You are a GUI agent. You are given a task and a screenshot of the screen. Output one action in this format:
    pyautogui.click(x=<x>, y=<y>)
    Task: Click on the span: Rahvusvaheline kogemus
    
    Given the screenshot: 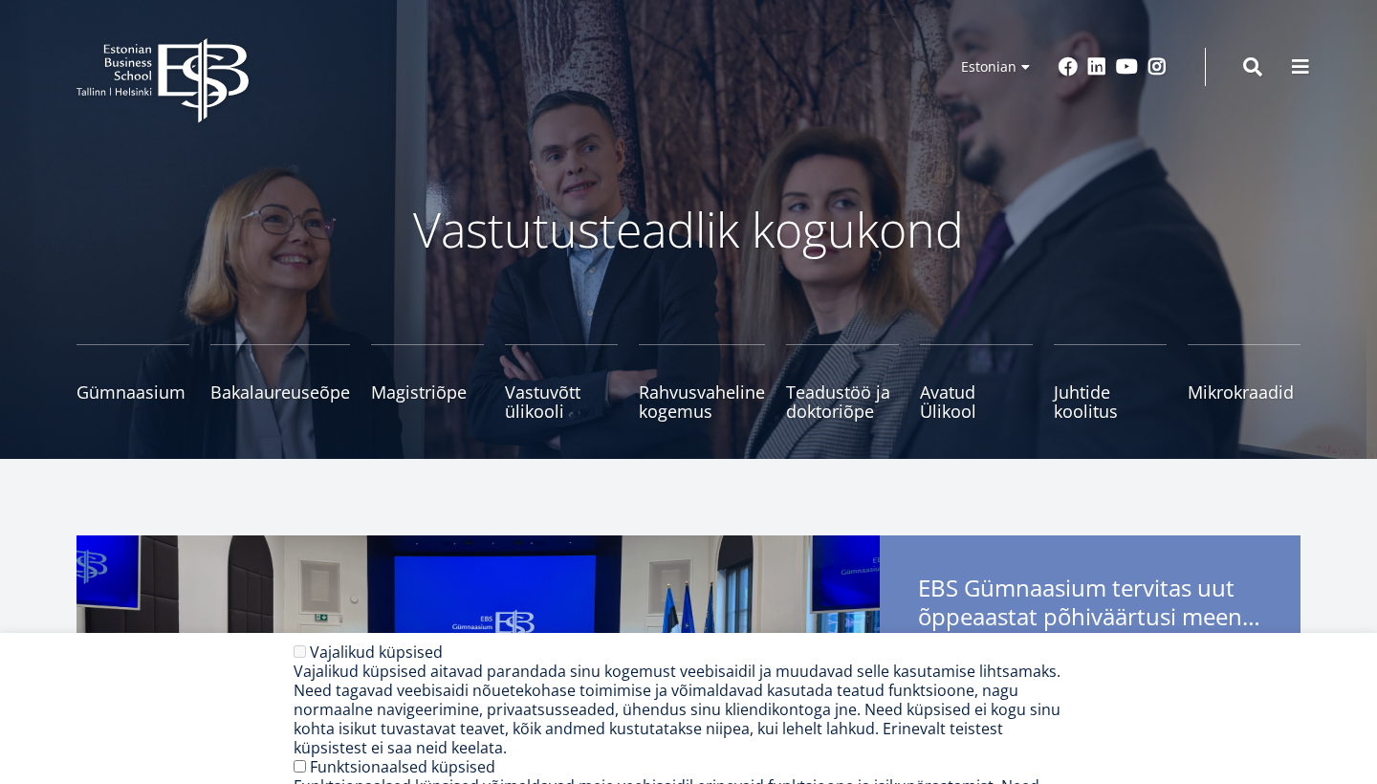 What is the action you would take?
    pyautogui.click(x=702, y=402)
    